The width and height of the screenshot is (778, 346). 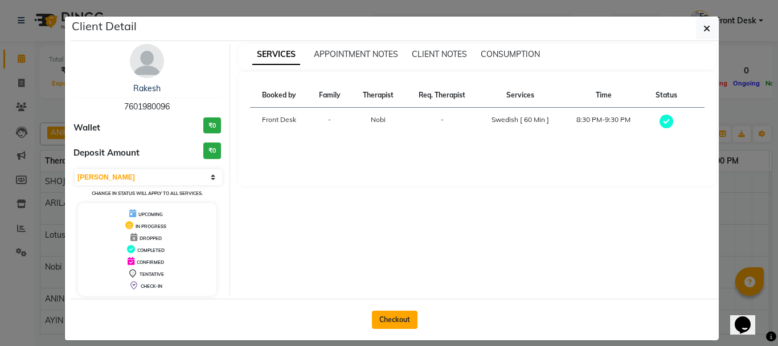 I want to click on span: CLIENT NOTES, so click(x=439, y=54).